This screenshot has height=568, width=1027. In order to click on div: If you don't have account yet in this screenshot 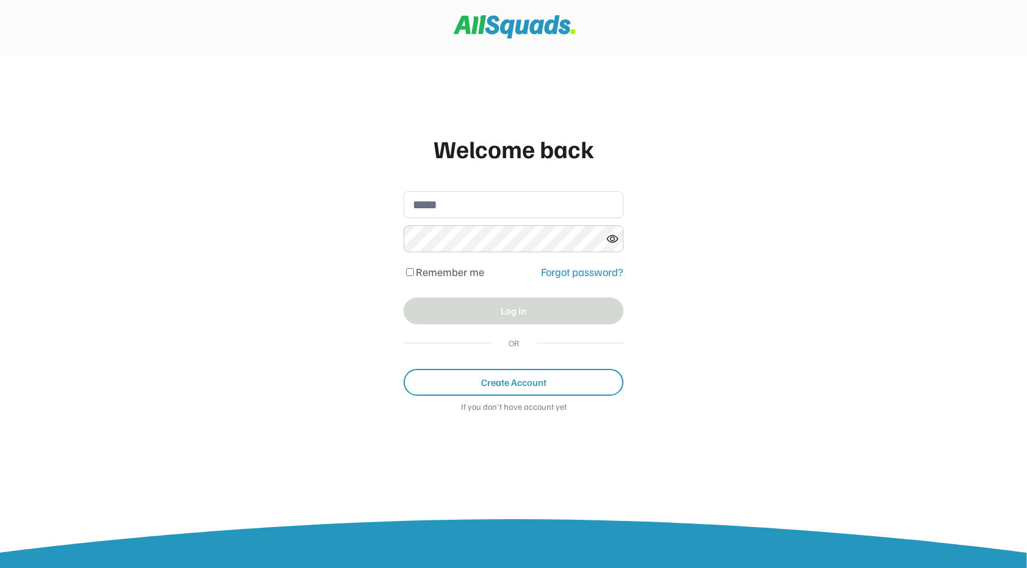, I will do `click(513, 408)`.